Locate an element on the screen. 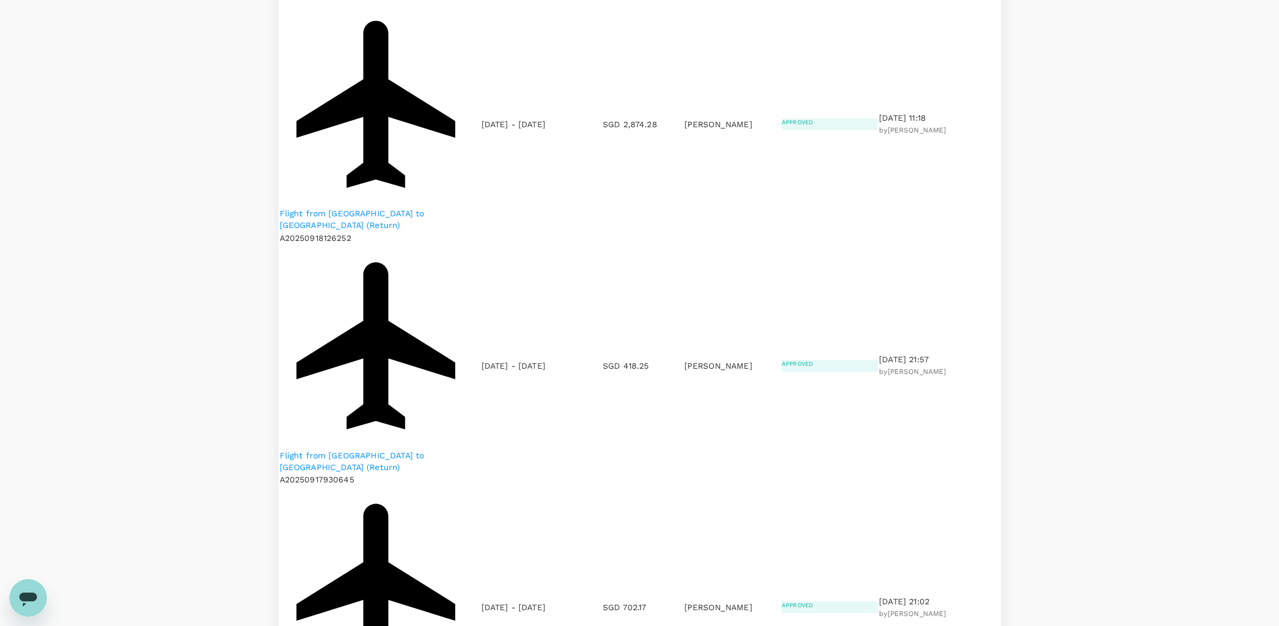 The height and width of the screenshot is (626, 1279). span: A20250917930645 is located at coordinates (317, 480).